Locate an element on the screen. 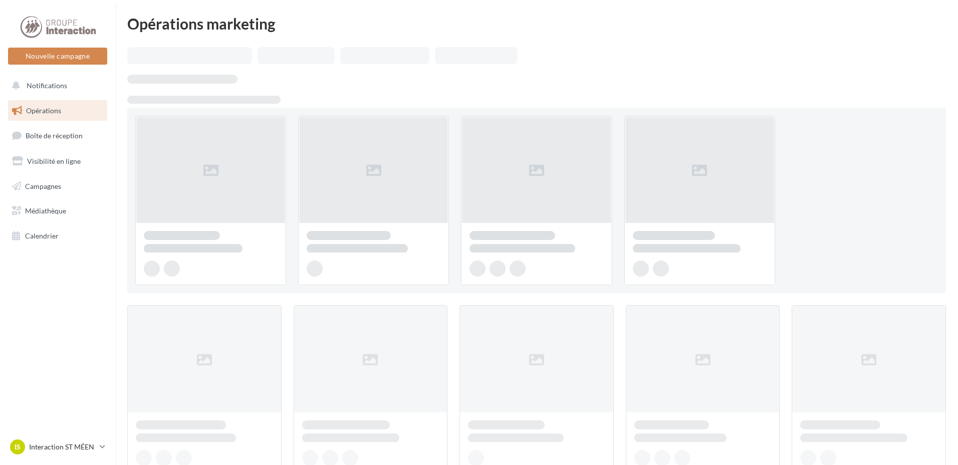 The height and width of the screenshot is (465, 958). a: Opérations is located at coordinates (58, 111).